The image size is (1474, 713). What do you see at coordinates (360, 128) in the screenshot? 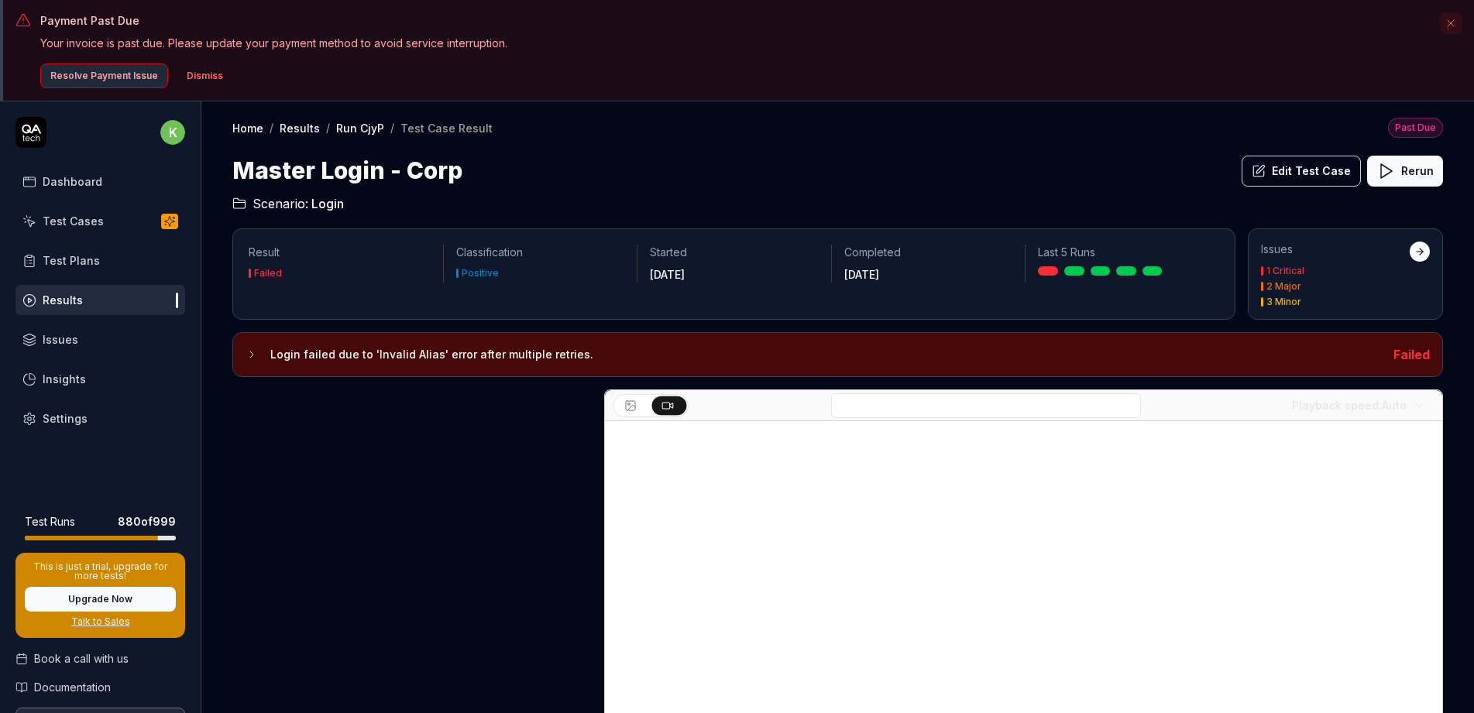
I see `a: Run CjyP` at bounding box center [360, 128].